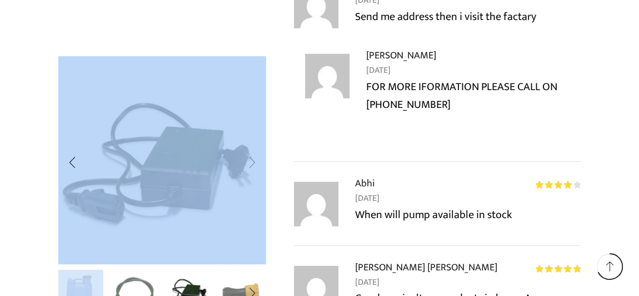 Image resolution: width=639 pixels, height=296 pixels. What do you see at coordinates (72, 163) in the screenshot?
I see `div: Previous slide` at bounding box center [72, 163].